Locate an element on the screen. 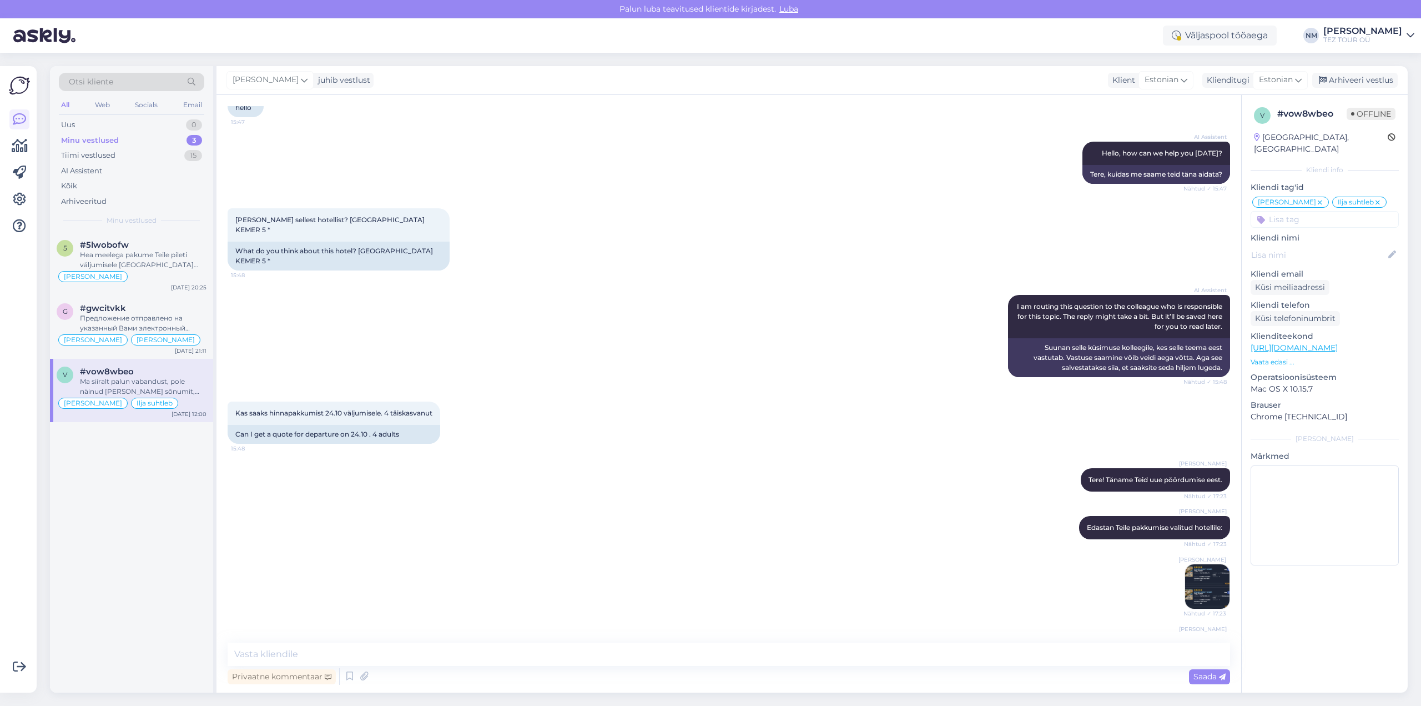 The height and width of the screenshot is (706, 1421). span: #vow8wbeo is located at coordinates (107, 371).